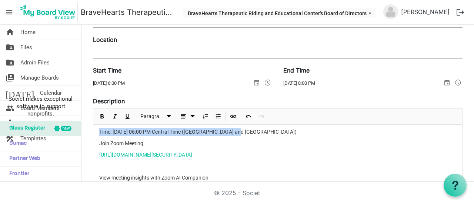 This screenshot has height=204, width=474. I want to click on div: Numbered List, so click(205, 117).